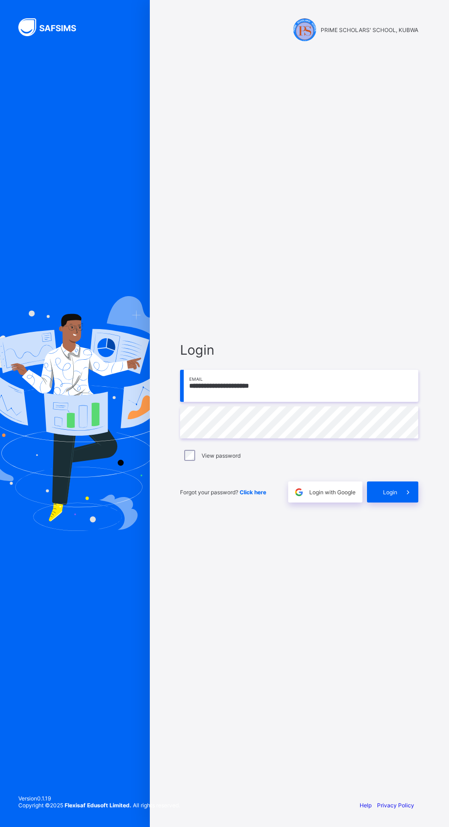 The width and height of the screenshot is (449, 827). I want to click on a: Privacy Policy, so click(395, 805).